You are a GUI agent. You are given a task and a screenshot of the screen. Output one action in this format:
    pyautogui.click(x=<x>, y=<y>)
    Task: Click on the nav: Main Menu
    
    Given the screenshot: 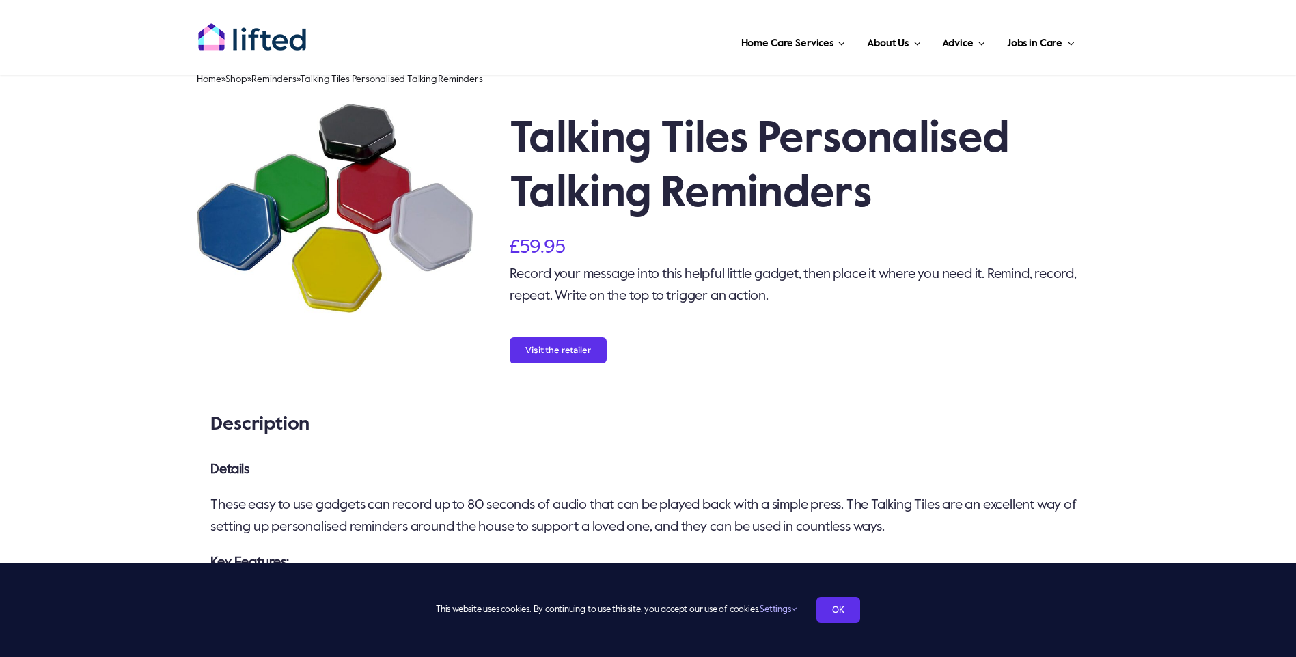 What is the action you would take?
    pyautogui.click(x=715, y=41)
    